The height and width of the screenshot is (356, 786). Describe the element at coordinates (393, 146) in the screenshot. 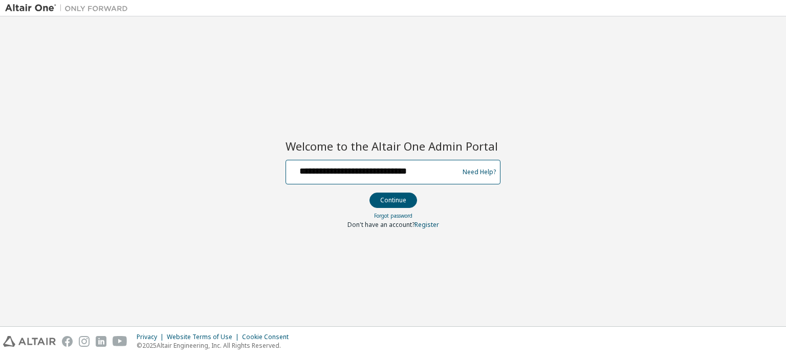

I see `h2: Welcome to the Altair One Admin Portal` at that location.